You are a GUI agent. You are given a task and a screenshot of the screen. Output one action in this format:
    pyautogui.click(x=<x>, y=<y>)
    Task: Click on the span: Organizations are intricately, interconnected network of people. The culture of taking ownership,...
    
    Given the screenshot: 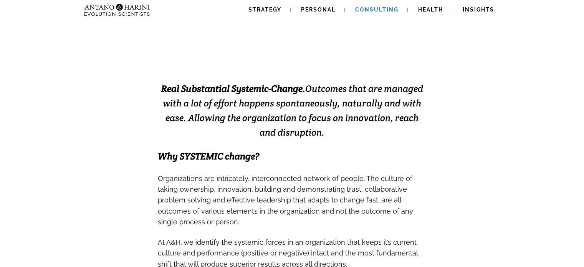 What is the action you would take?
    pyautogui.click(x=285, y=200)
    